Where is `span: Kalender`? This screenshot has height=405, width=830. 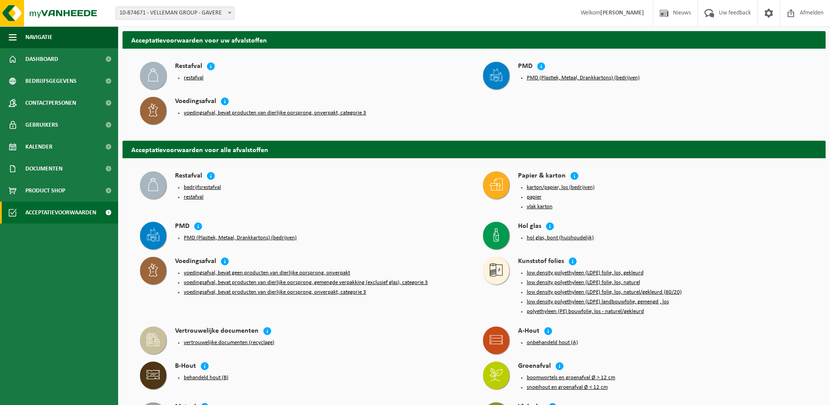 span: Kalender is located at coordinates (39, 147).